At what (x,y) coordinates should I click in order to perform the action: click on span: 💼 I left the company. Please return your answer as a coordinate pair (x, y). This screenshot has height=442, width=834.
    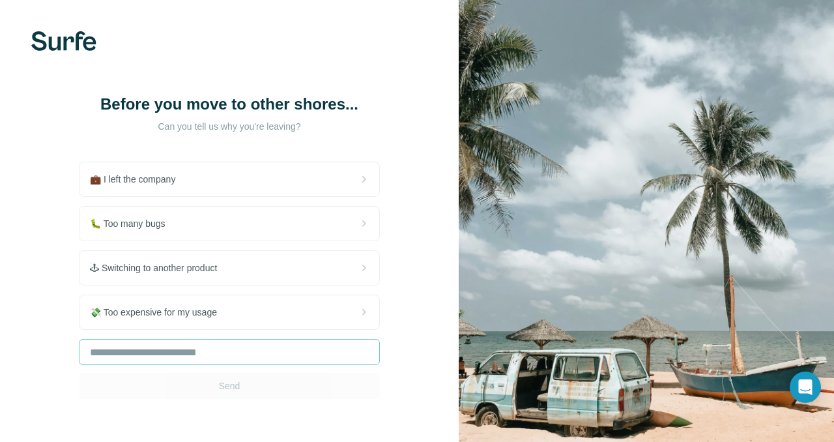
    Looking at the image, I should click on (137, 179).